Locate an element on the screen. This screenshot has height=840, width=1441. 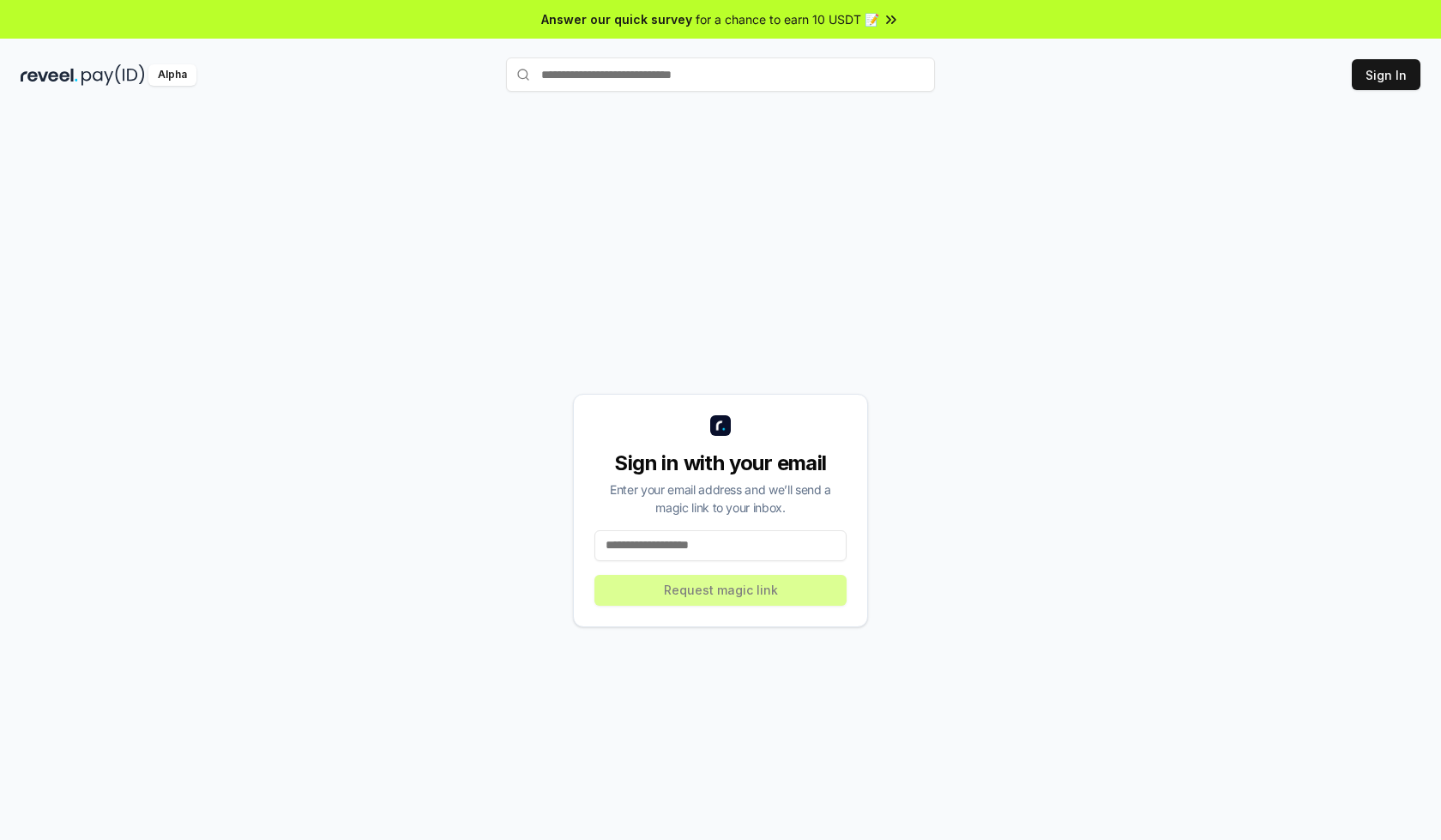
button: Sign In is located at coordinates (1386, 74).